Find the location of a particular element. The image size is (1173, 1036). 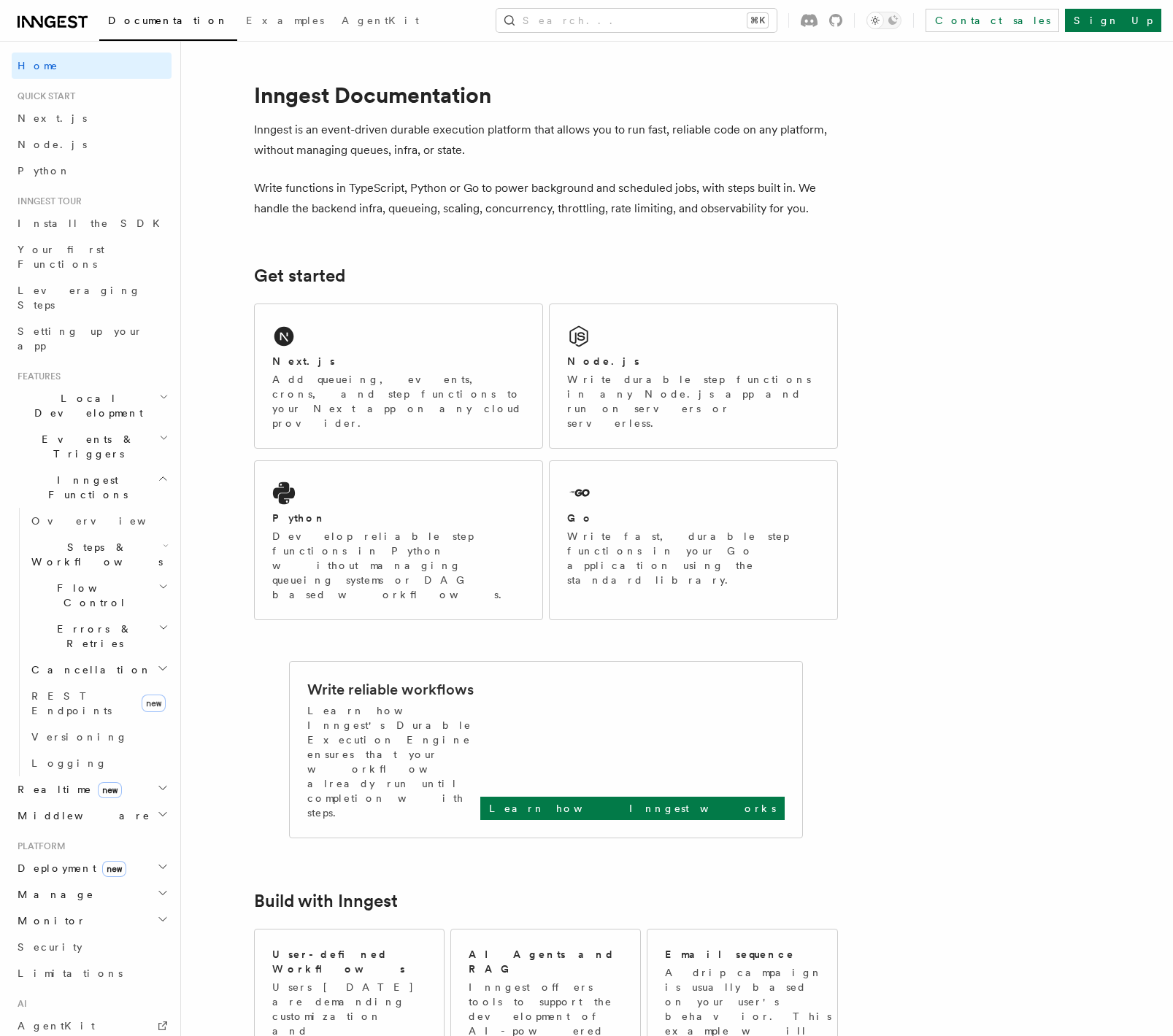

span: Limitations is located at coordinates (70, 973).